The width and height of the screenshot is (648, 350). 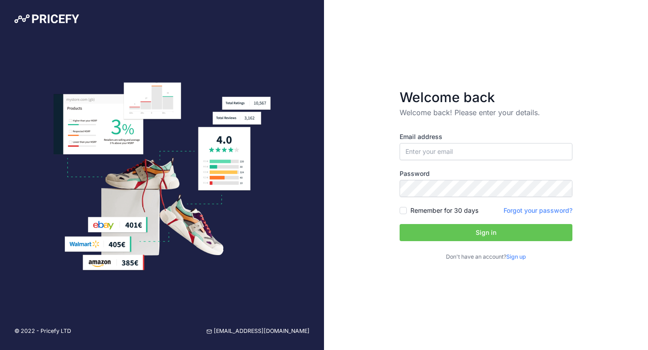 I want to click on a: Forgot your password?, so click(x=538, y=210).